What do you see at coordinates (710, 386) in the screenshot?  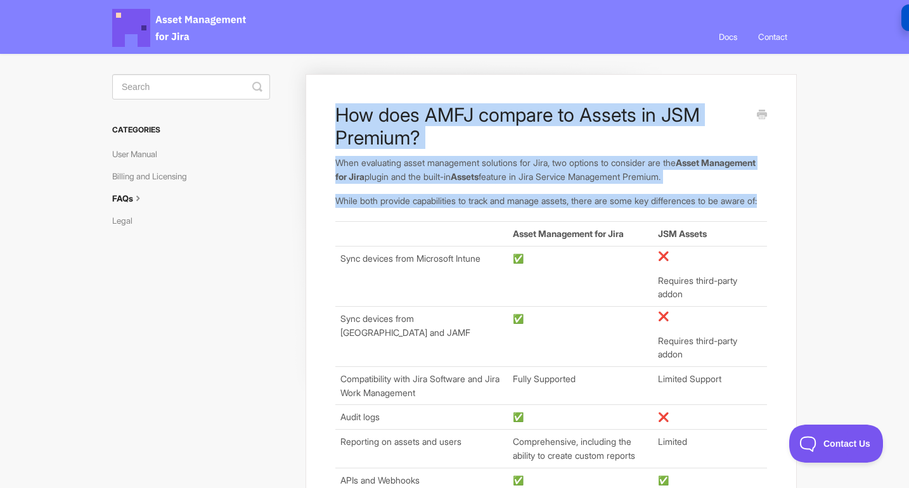 I see `td: Limited Support` at bounding box center [710, 386].